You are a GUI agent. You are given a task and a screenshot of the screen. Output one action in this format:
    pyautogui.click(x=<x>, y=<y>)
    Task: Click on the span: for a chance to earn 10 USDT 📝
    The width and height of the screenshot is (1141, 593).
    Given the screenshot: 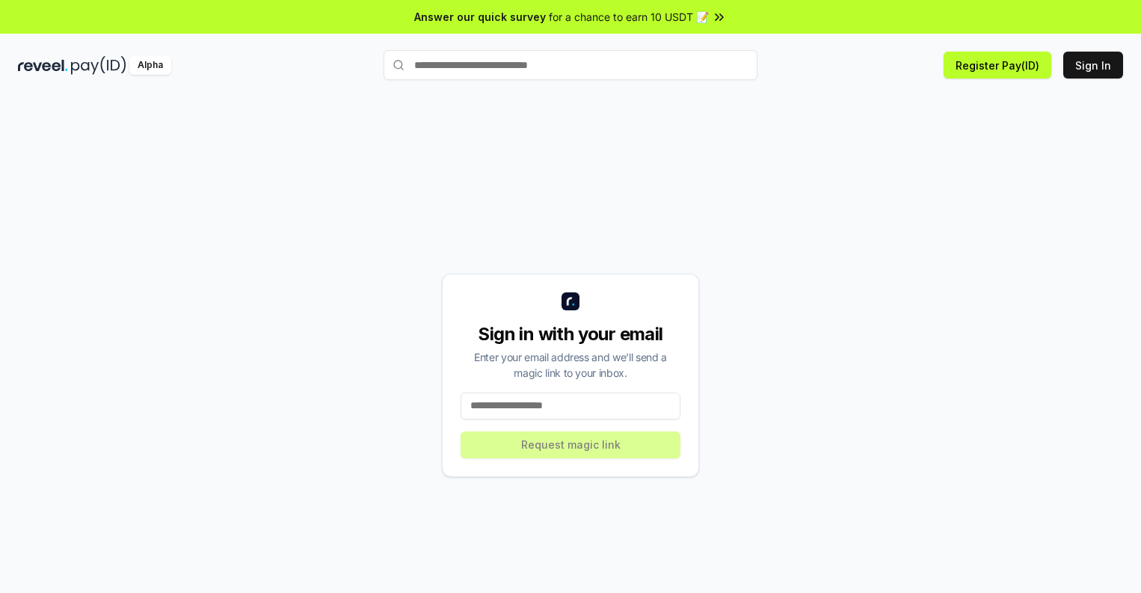 What is the action you would take?
    pyautogui.click(x=629, y=16)
    